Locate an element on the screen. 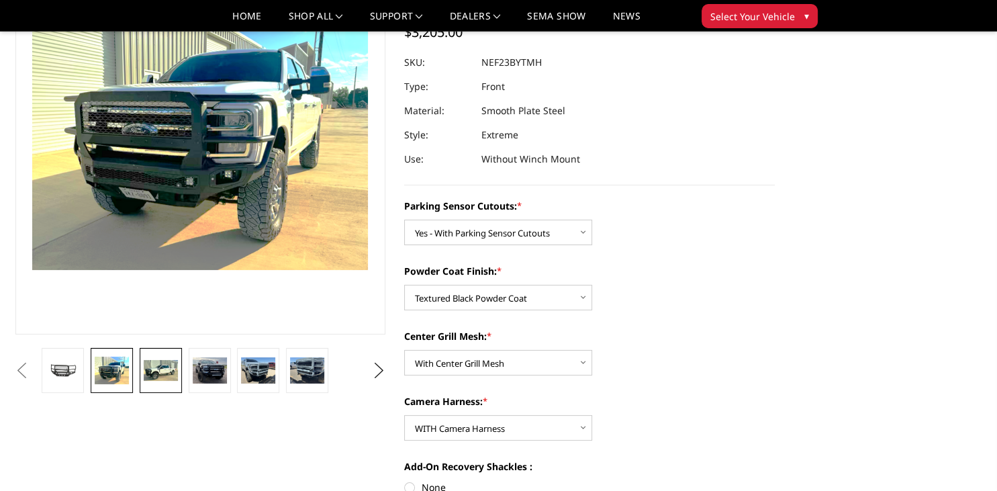  a: Dealers is located at coordinates (475, 21).